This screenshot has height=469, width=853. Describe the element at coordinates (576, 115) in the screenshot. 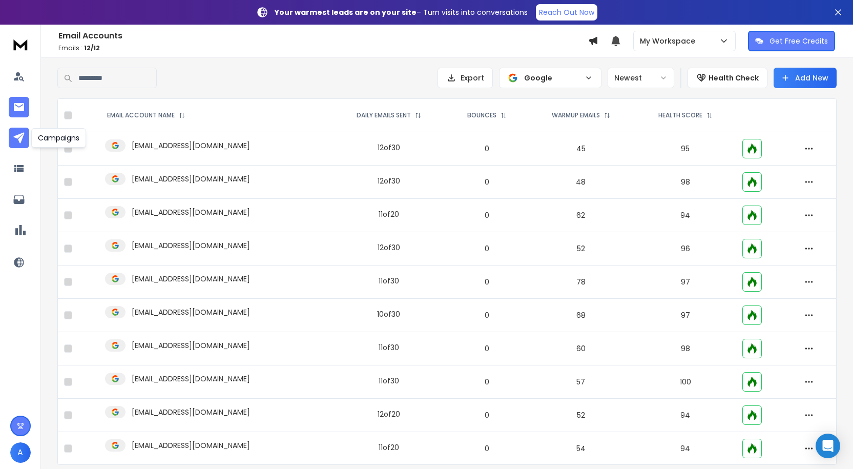

I see `p: WARMUP EMAILS` at that location.